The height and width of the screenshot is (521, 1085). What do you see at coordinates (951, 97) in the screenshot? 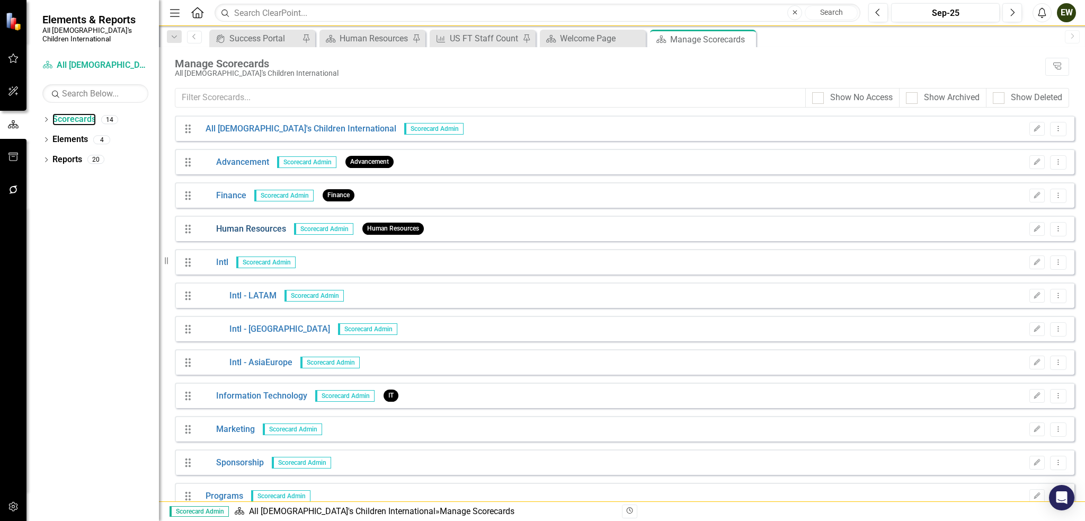
I see `div: Show Archived` at bounding box center [951, 97].